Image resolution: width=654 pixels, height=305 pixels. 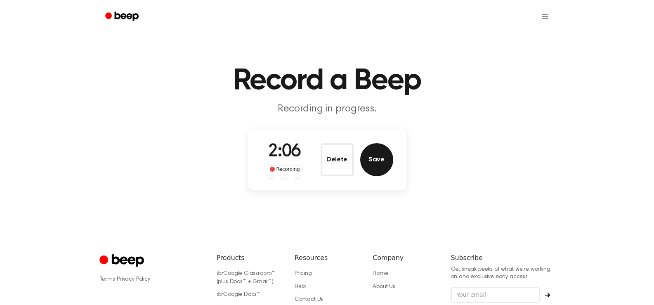 I want to click on a: Home, so click(x=380, y=274).